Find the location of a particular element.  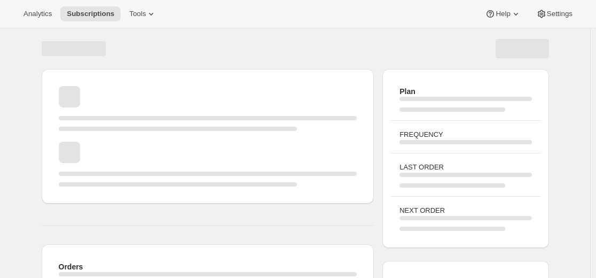

button: Tools is located at coordinates (143, 14).